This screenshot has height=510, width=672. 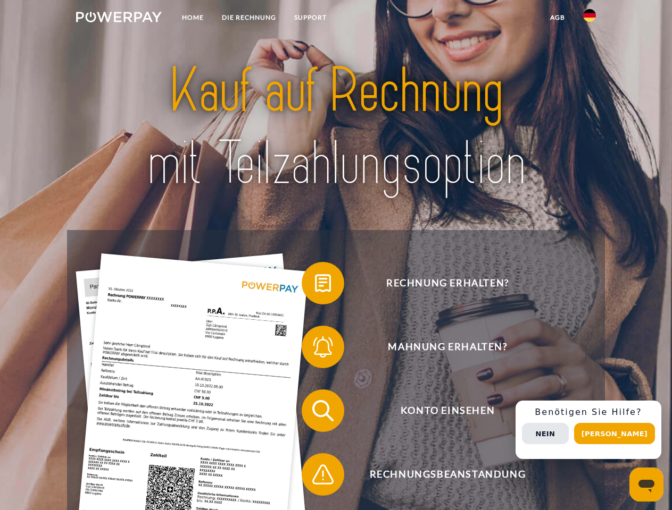 What do you see at coordinates (192, 18) in the screenshot?
I see `a: Home` at bounding box center [192, 18].